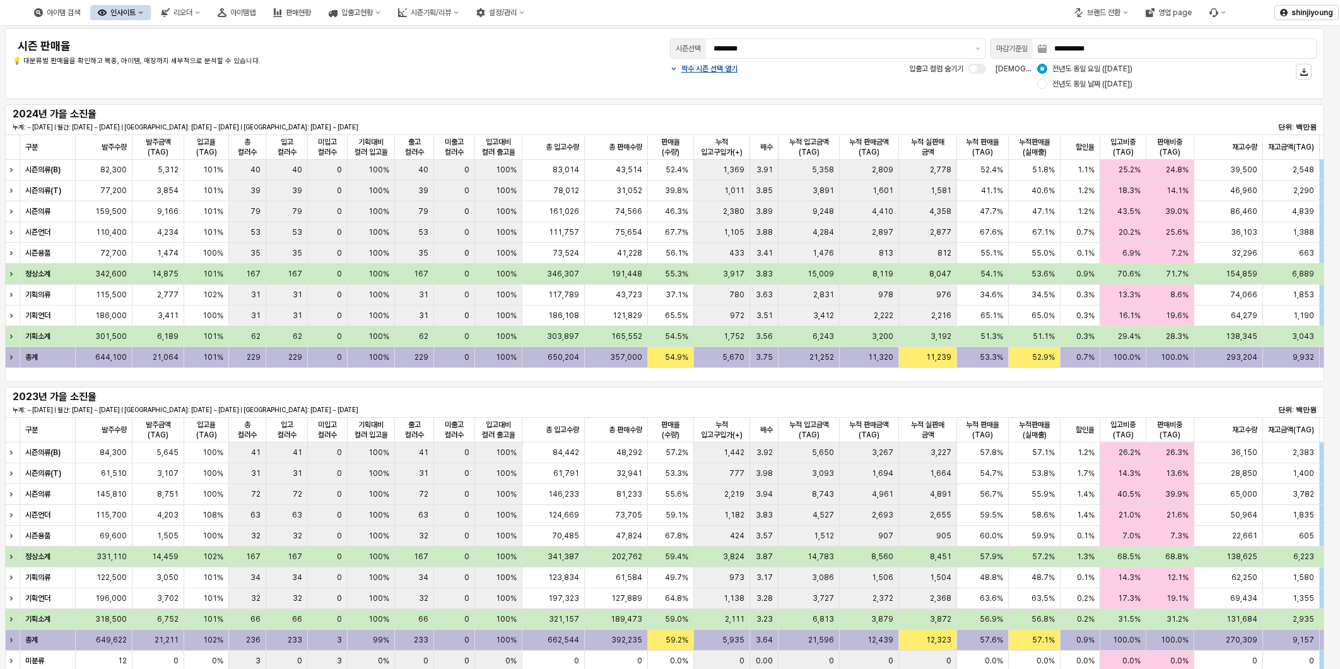 The height and width of the screenshot is (669, 1340). What do you see at coordinates (764, 191) in the screenshot?
I see `span: 3.85` at bounding box center [764, 191].